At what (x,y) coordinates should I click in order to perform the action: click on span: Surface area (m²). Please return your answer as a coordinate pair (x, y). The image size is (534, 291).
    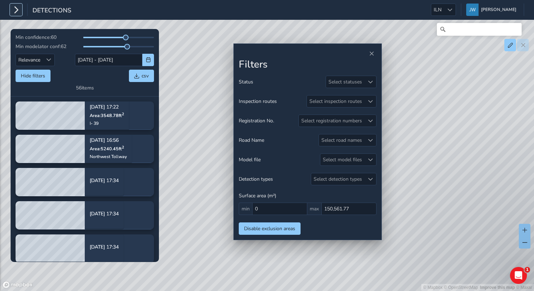
    Looking at the image, I should click on (258, 195).